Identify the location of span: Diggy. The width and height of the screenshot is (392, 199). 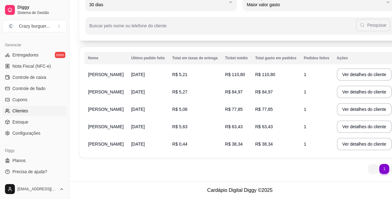
(41, 7).